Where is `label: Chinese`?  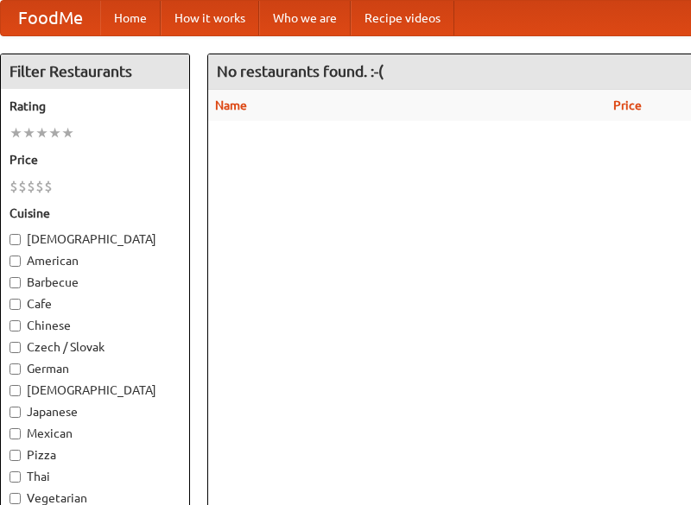 label: Chinese is located at coordinates (95, 326).